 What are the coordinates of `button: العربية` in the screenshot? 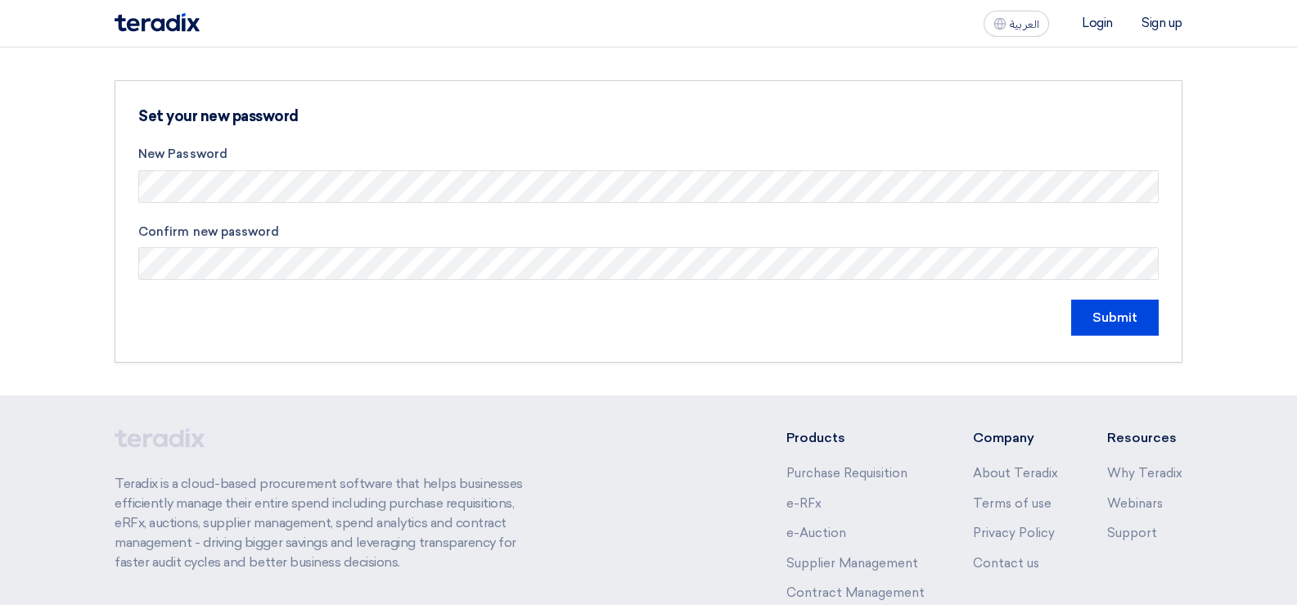 It's located at (1016, 24).